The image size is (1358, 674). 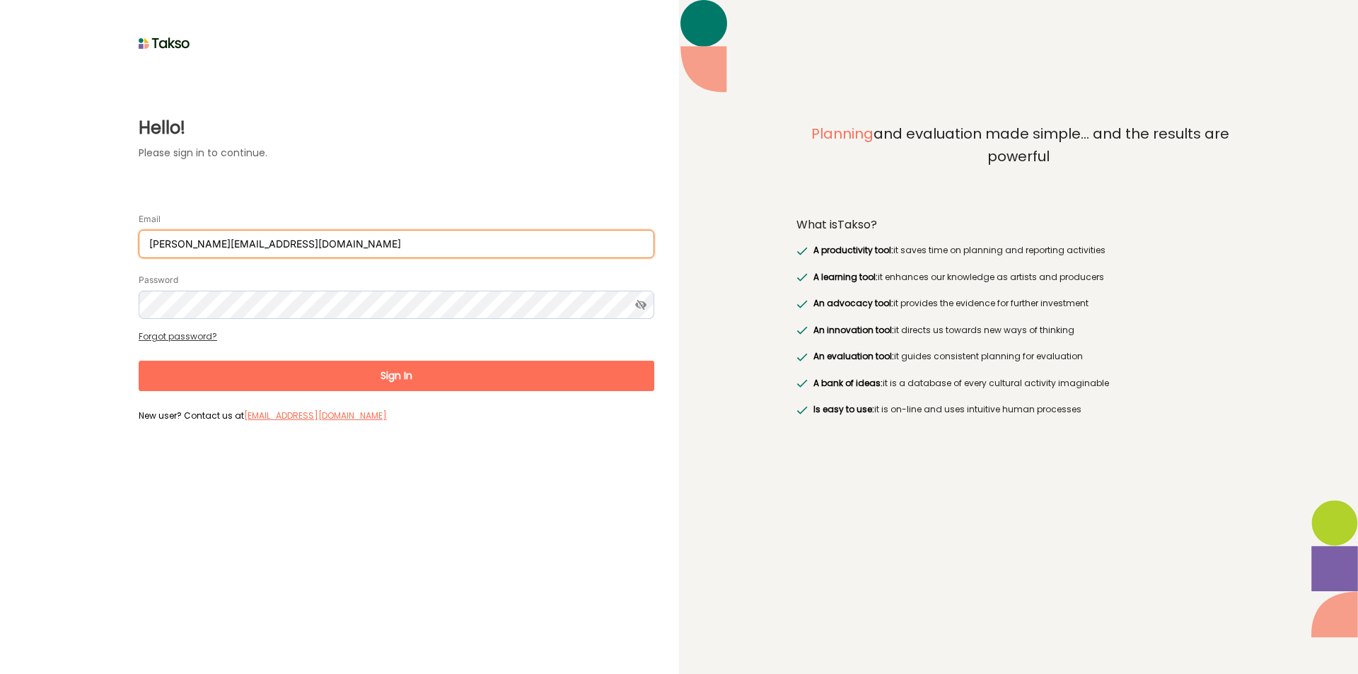 What do you see at coordinates (845, 277) in the screenshot?
I see `span: A learning tool:` at bounding box center [845, 277].